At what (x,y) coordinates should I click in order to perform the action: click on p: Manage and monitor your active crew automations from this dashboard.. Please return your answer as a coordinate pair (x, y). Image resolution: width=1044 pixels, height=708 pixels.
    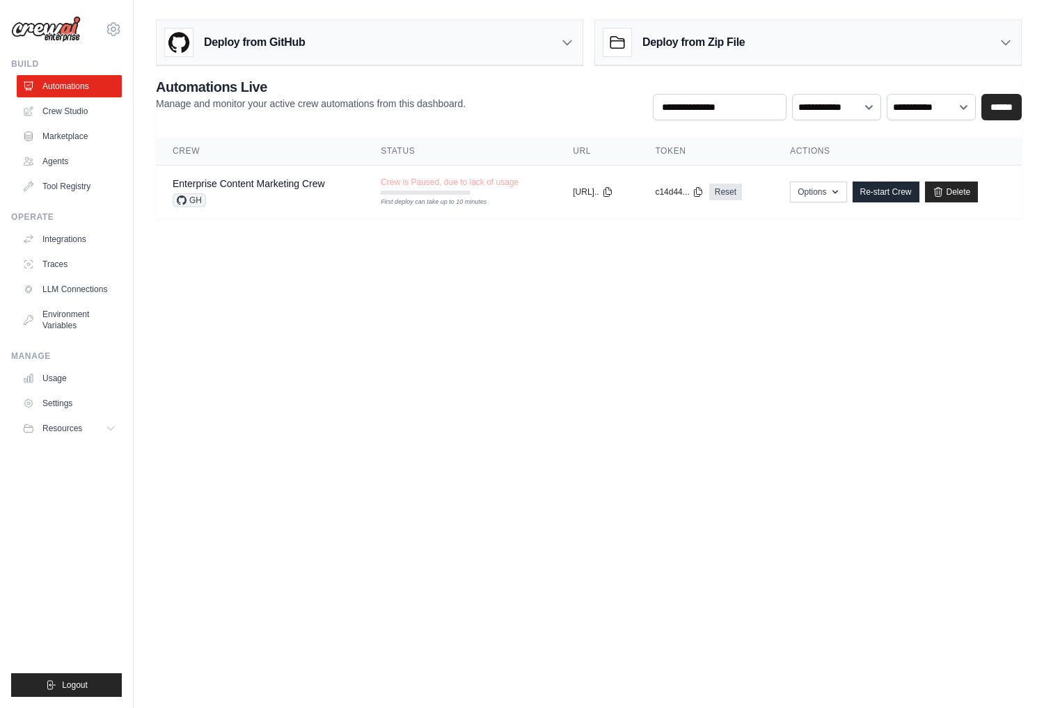
    Looking at the image, I should click on (310, 104).